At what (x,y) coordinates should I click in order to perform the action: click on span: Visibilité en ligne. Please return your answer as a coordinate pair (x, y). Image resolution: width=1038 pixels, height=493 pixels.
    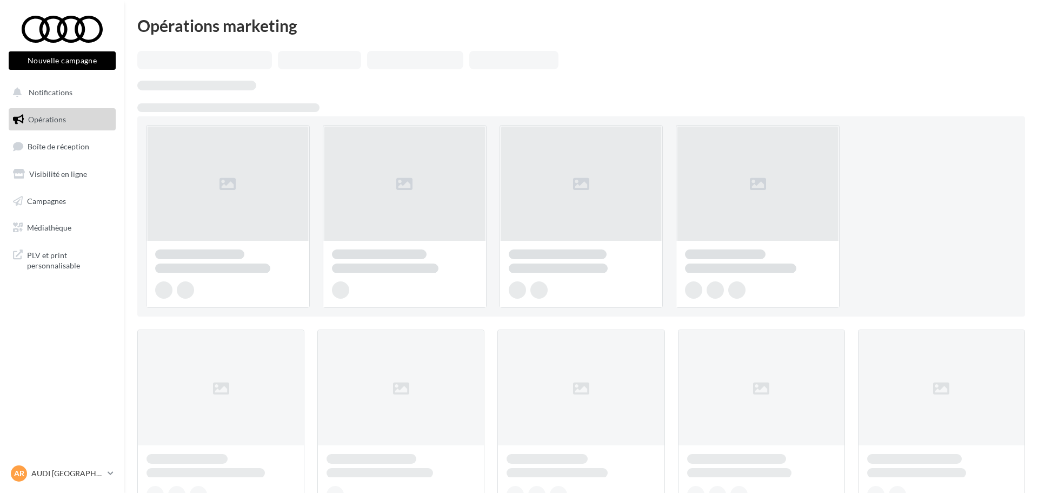
    Looking at the image, I should click on (58, 174).